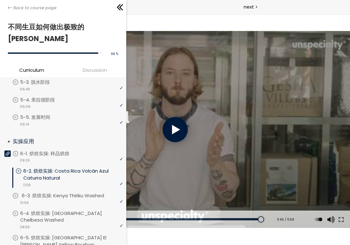 The height and width of the screenshot is (245, 350). What do you see at coordinates (41, 117) in the screenshot?
I see `p: 5-5. 发展时间` at bounding box center [41, 117].